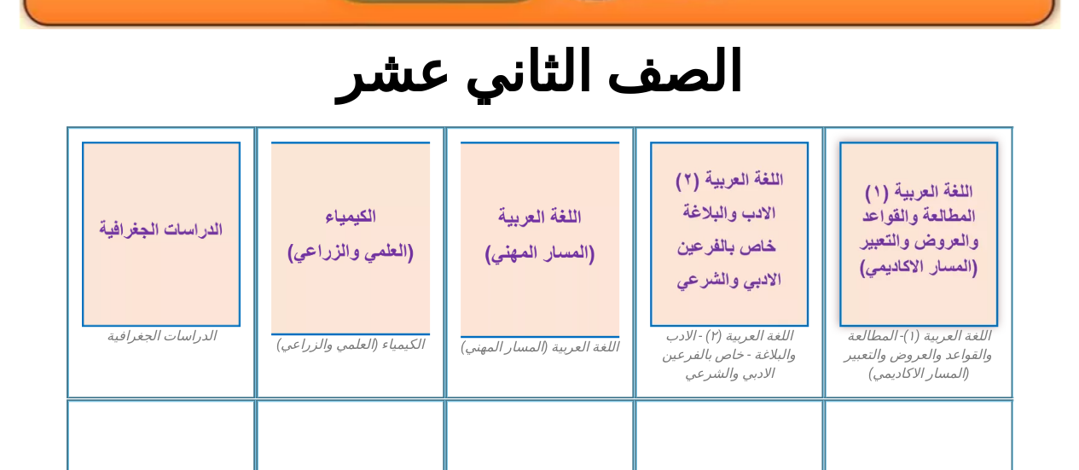 The height and width of the screenshot is (470, 1079). What do you see at coordinates (919, 355) in the screenshot?
I see `figcaption: اللغة العربية (١)- المطالعة والقواعد والعروض والتعبير (المسار الاكاديمي)` at bounding box center [919, 355].